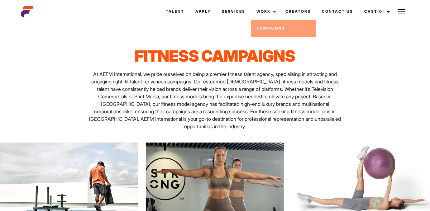 This screenshot has height=211, width=430. I want to click on h1: Fitness Campaigns, so click(215, 56).